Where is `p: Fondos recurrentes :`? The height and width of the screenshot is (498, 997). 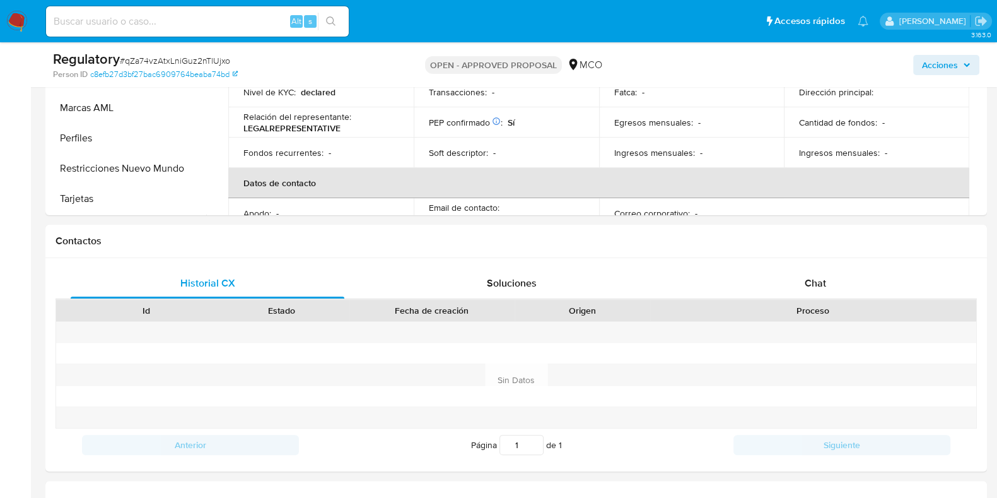
p: Fondos recurrentes : is located at coordinates (283, 153).